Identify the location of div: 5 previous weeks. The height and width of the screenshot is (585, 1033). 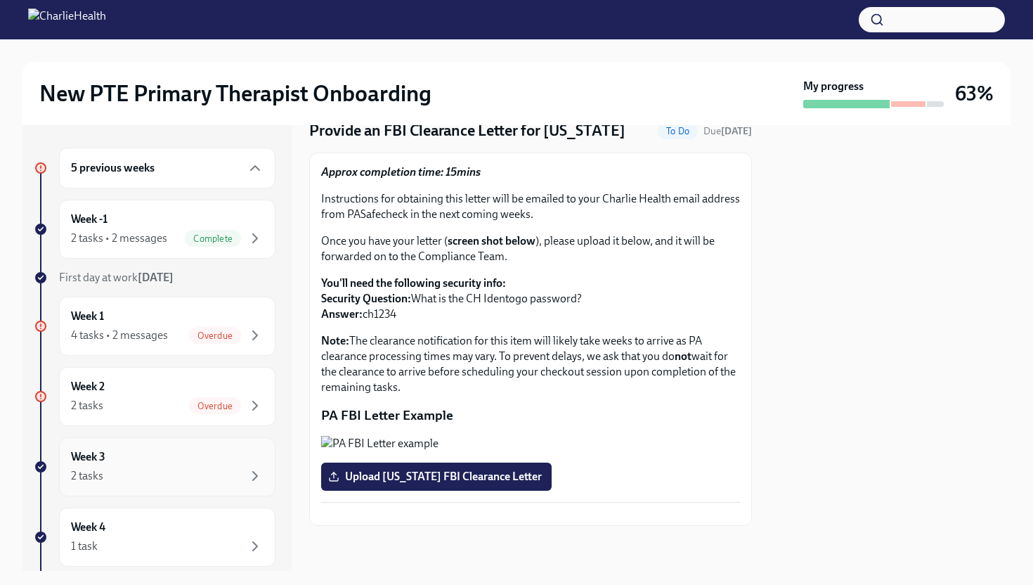
(167, 168).